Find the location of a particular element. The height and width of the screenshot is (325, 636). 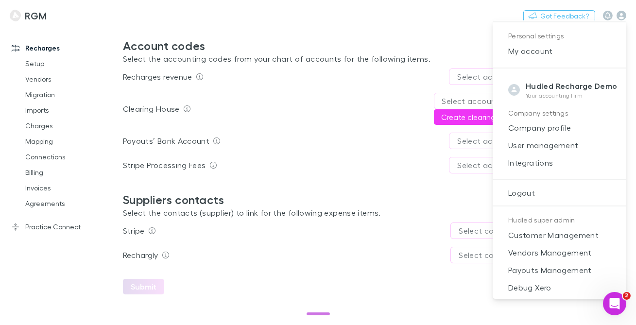

span: Integrations is located at coordinates (559, 163).